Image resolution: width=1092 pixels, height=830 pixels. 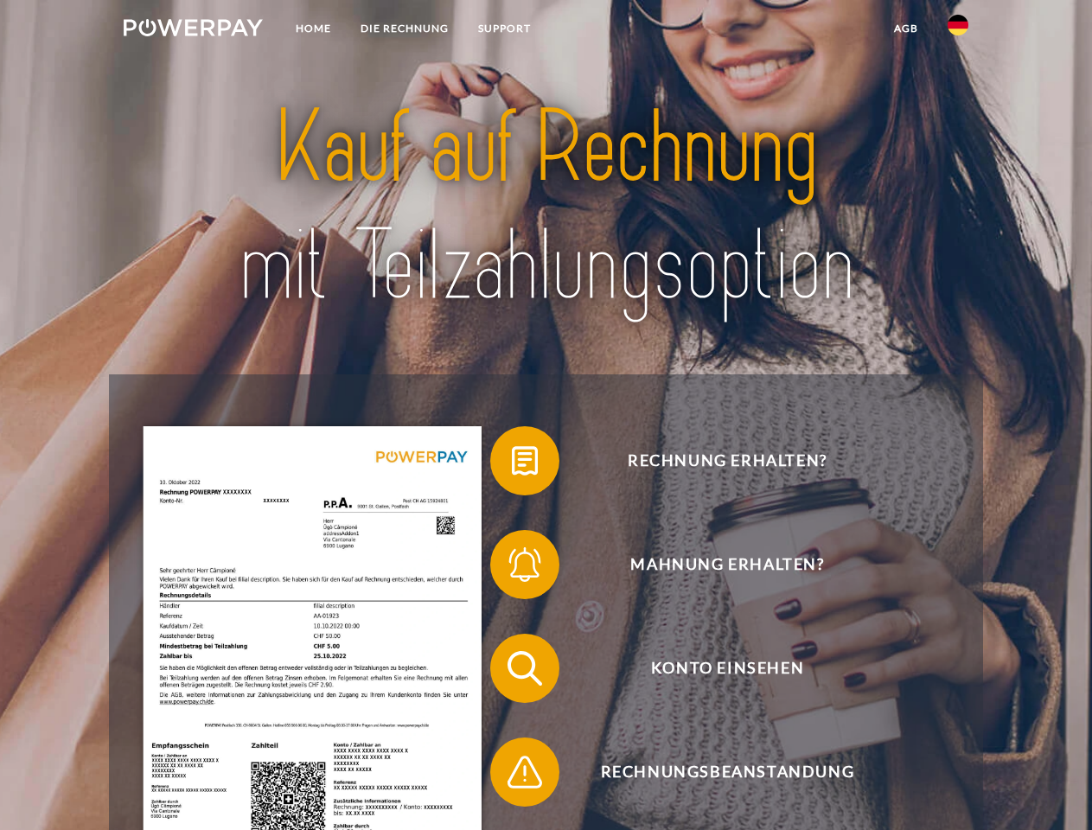 I want to click on span: Rechnungsbeanstandung, so click(x=727, y=772).